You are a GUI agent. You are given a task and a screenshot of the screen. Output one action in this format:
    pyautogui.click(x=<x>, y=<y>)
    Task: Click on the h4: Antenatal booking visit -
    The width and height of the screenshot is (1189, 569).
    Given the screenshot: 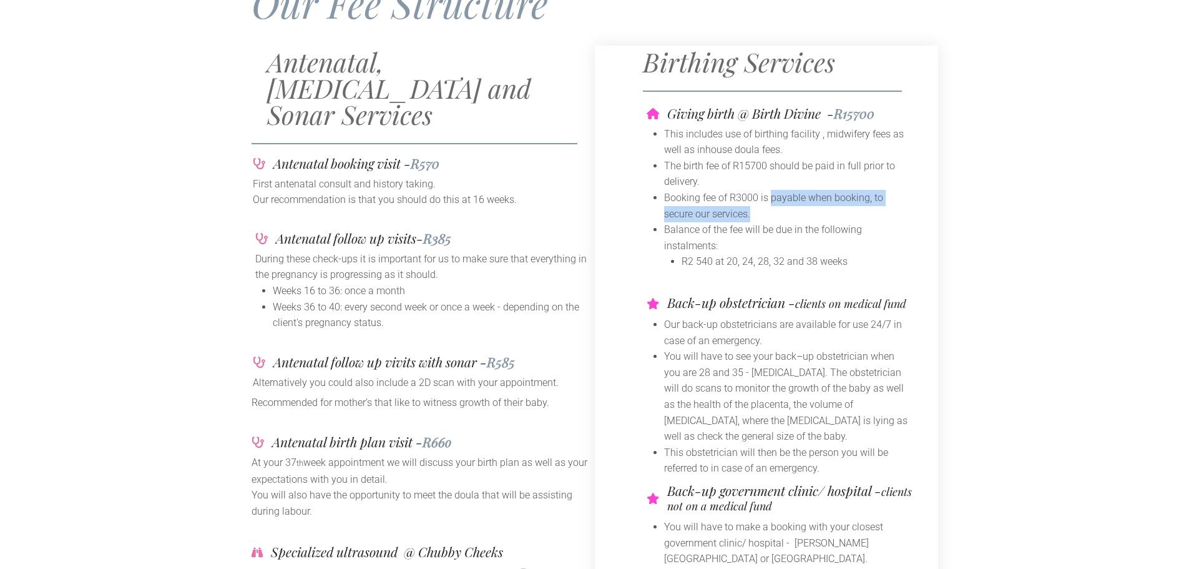 What is the action you would take?
    pyautogui.click(x=356, y=163)
    